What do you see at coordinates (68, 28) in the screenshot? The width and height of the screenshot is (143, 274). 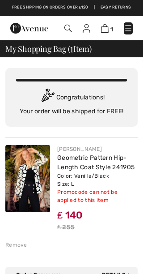 I see `img: Search` at bounding box center [68, 28].